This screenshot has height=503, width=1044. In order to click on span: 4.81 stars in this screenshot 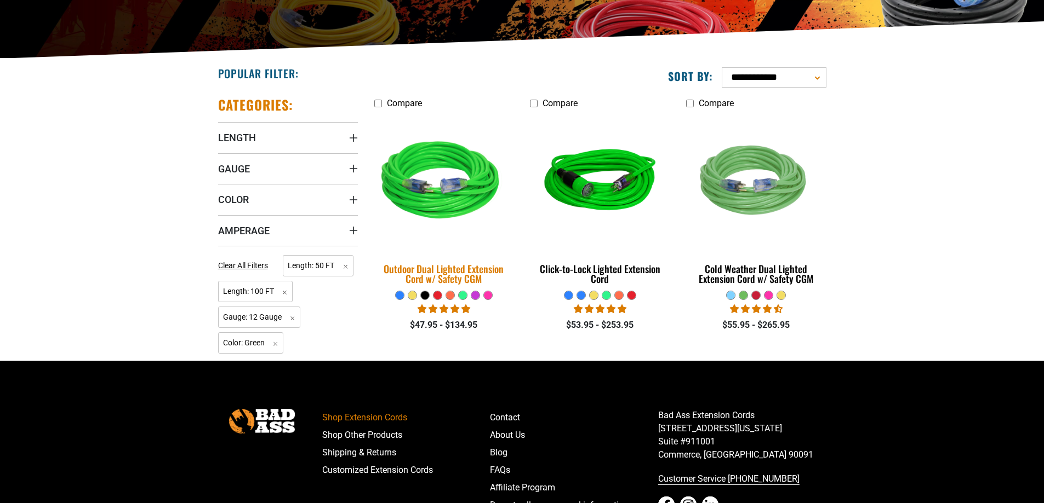, I will do `click(444, 309)`.